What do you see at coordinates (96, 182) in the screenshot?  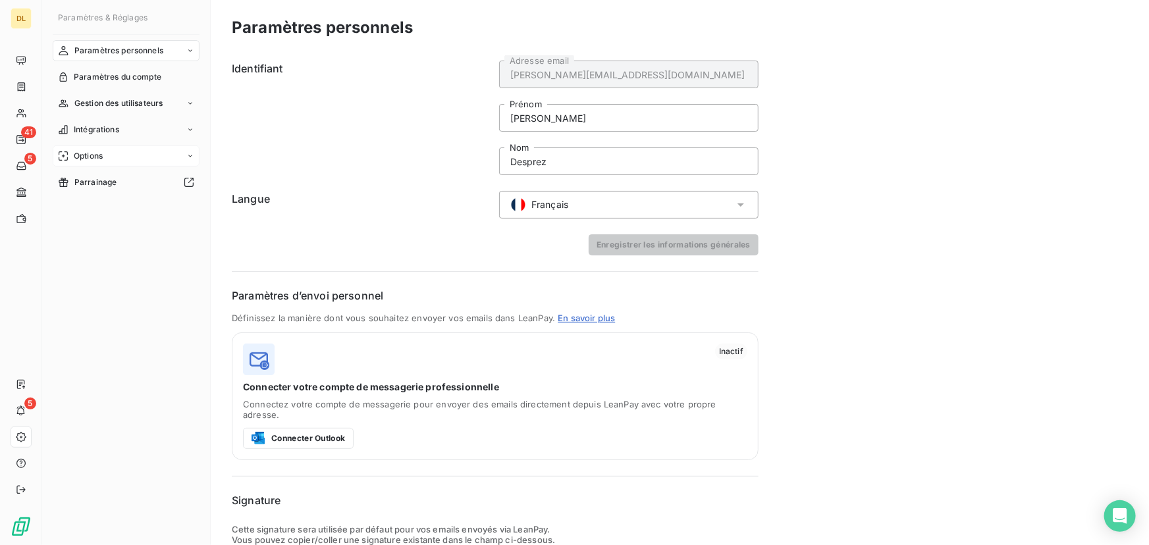 I see `span: Parrainage` at bounding box center [96, 182].